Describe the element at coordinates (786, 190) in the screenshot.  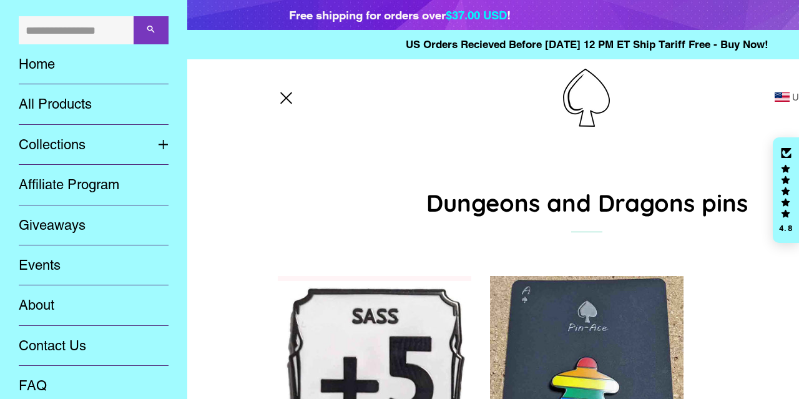
I see `div: Click to open Judge.me floating reviews tab` at that location.